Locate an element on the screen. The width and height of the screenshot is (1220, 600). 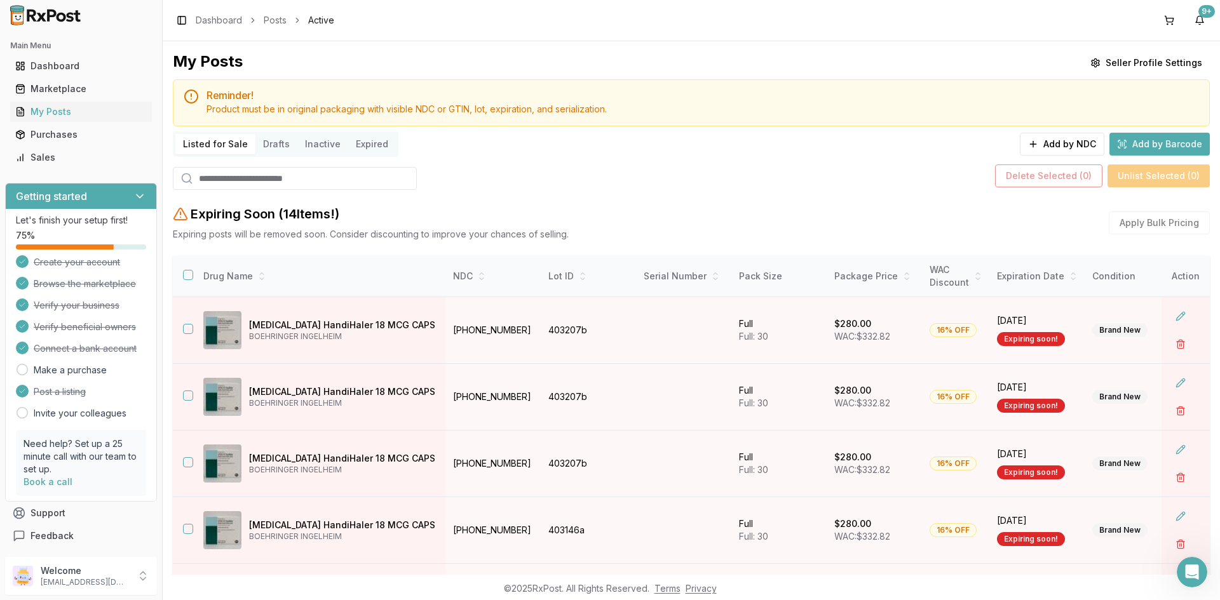
a: Invite your colleagues is located at coordinates (80, 414).